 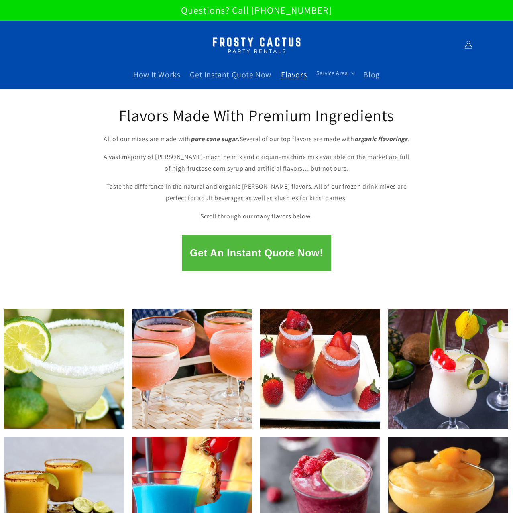 What do you see at coordinates (156, 75) in the screenshot?
I see `span: How It Works` at bounding box center [156, 75].